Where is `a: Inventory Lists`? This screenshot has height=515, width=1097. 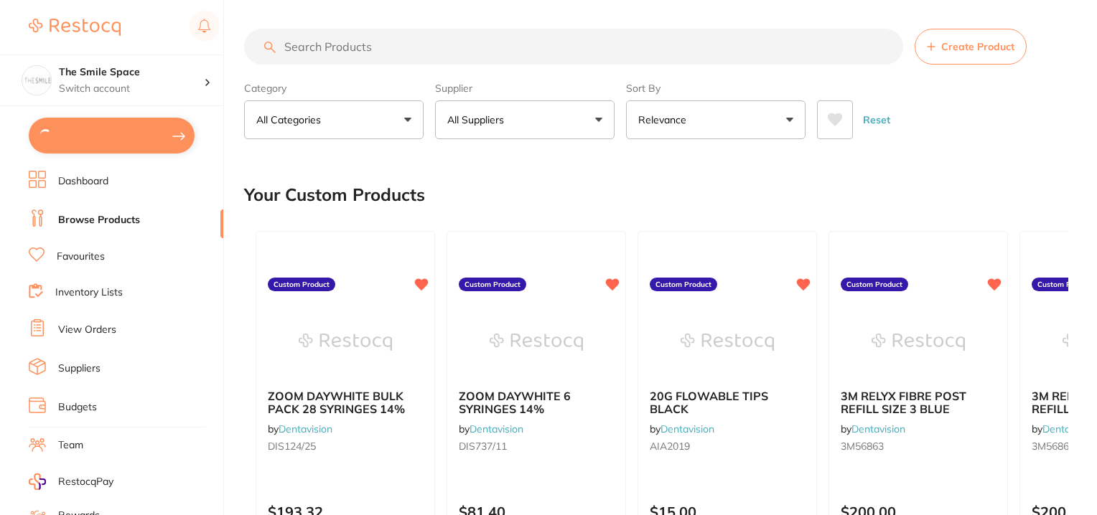 a: Inventory Lists is located at coordinates (89, 293).